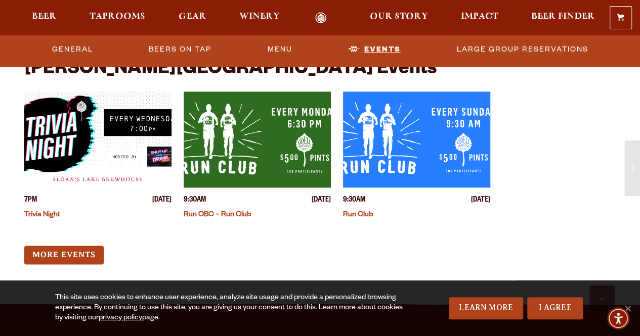 This screenshot has width=640, height=336. I want to click on a: Run OBC – Run Club, so click(217, 215).